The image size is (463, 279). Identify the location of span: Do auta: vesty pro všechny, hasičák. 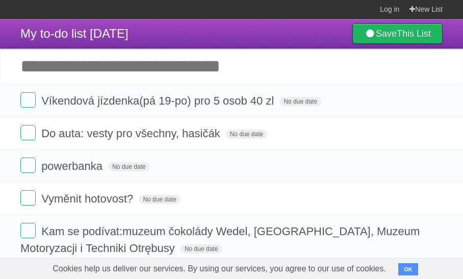
(132, 133).